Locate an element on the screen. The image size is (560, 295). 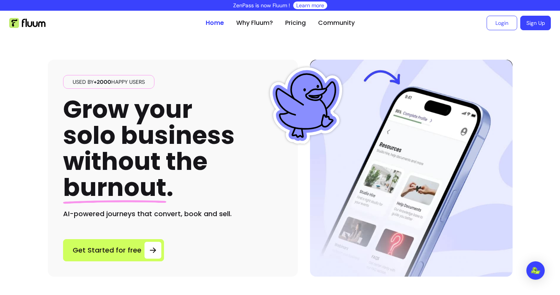
span: +2000 is located at coordinates (103, 82).